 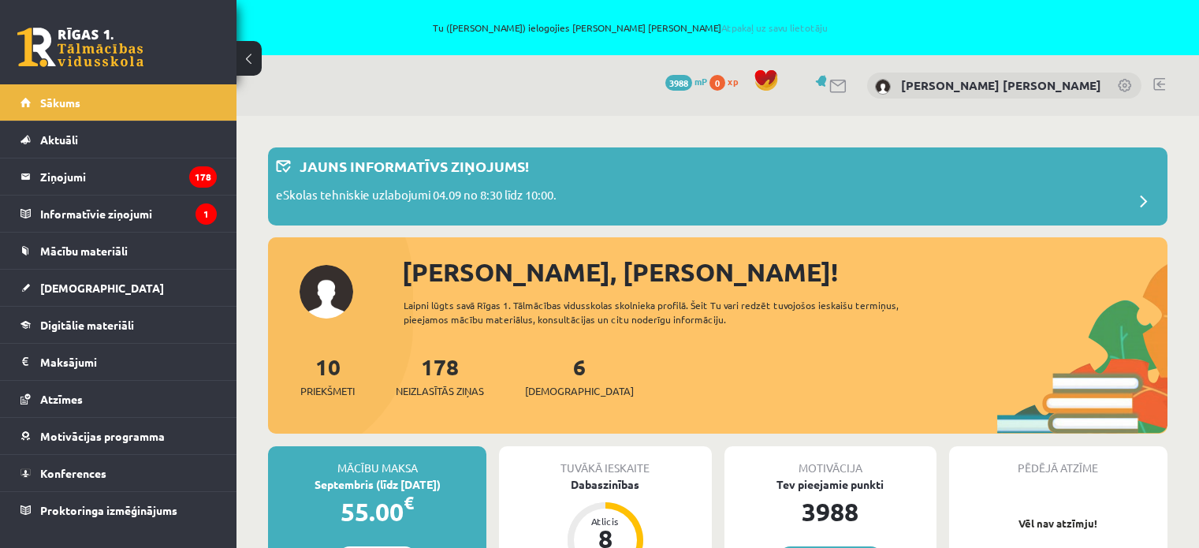 What do you see at coordinates (673, 312) in the screenshot?
I see `div: Laipni lūgts savā Rīgas 1. Tālmācības vidusskolas skolnieka profilā. Šeit Tu vari redzēt tuvojošo...` at bounding box center [673, 312].